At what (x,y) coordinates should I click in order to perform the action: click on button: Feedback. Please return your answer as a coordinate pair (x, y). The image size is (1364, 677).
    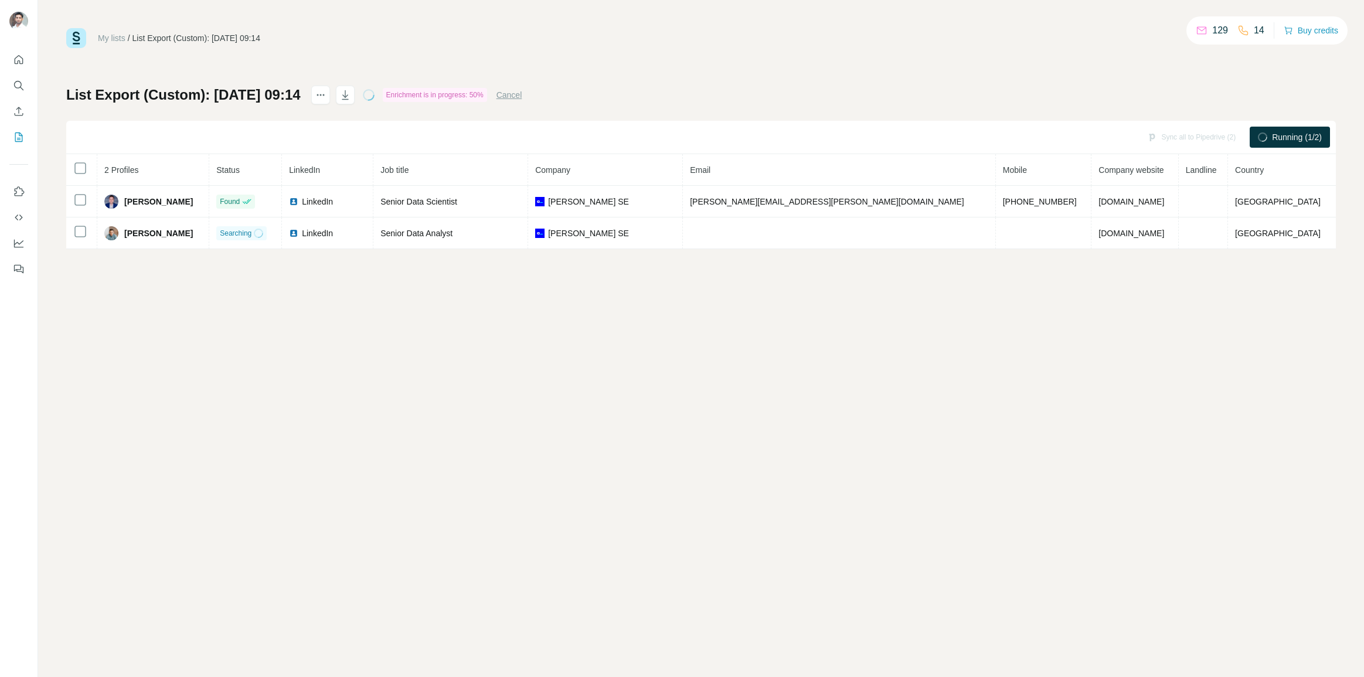
    Looking at the image, I should click on (19, 269).